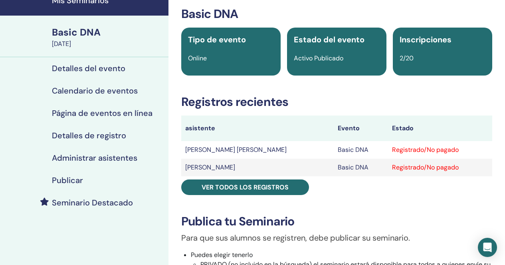  What do you see at coordinates (336, 102) in the screenshot?
I see `h3: Registros recientes` at bounding box center [336, 102].